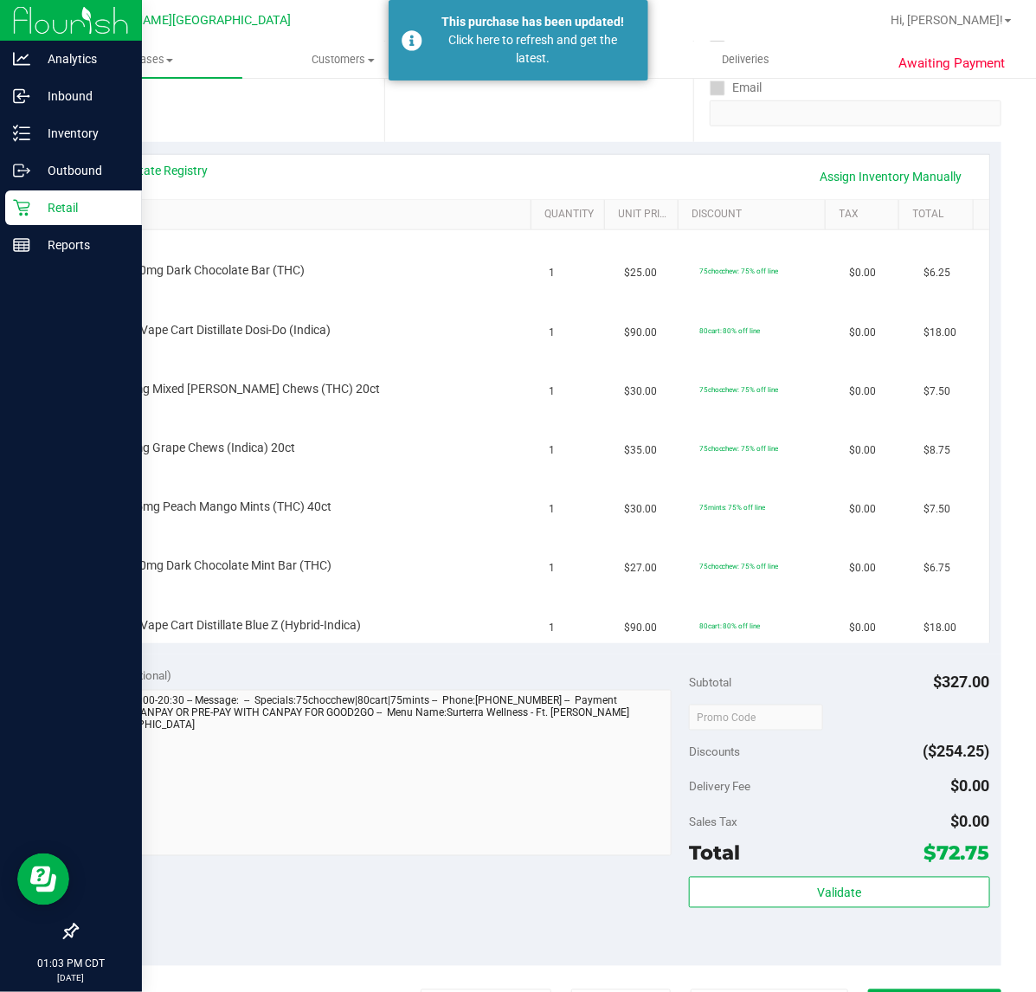 The width and height of the screenshot is (1036, 992). I want to click on a: Customers, so click(343, 60).